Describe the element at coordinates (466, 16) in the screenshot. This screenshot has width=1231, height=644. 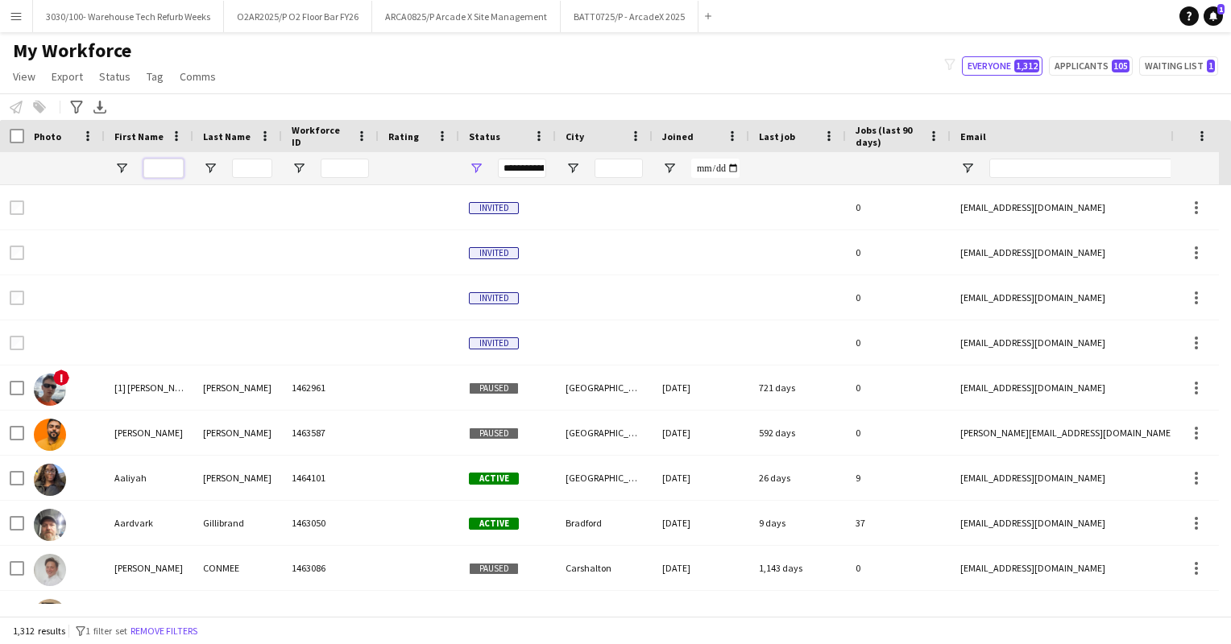
I see `button: ARCA0825/P Arcade X Site Management` at that location.